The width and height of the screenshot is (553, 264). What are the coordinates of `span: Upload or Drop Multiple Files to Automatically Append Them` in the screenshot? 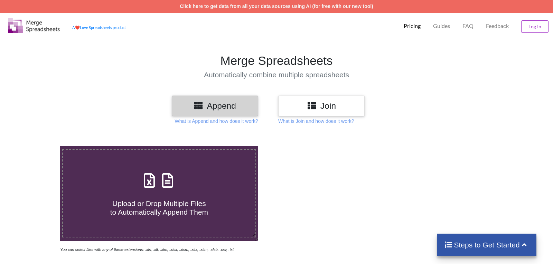 It's located at (159, 208).